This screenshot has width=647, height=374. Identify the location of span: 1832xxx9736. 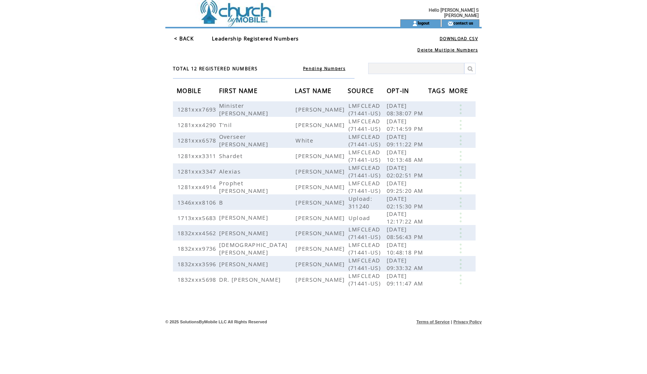
(198, 248).